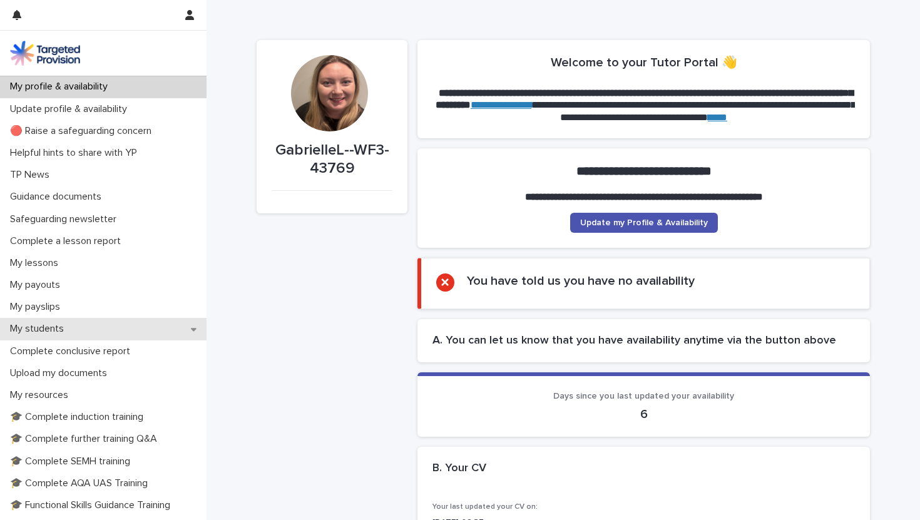  What do you see at coordinates (73, 351) in the screenshot?
I see `p: Complete conclusive report` at bounding box center [73, 351].